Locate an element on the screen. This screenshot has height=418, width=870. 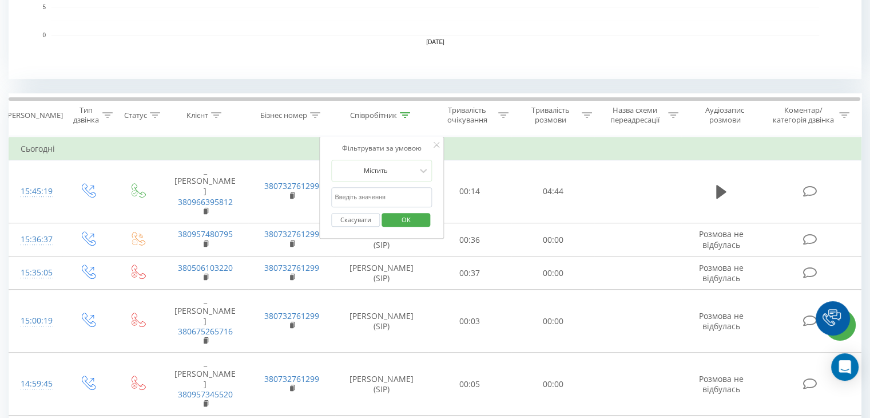
td: 00:03 is located at coordinates (470, 321).